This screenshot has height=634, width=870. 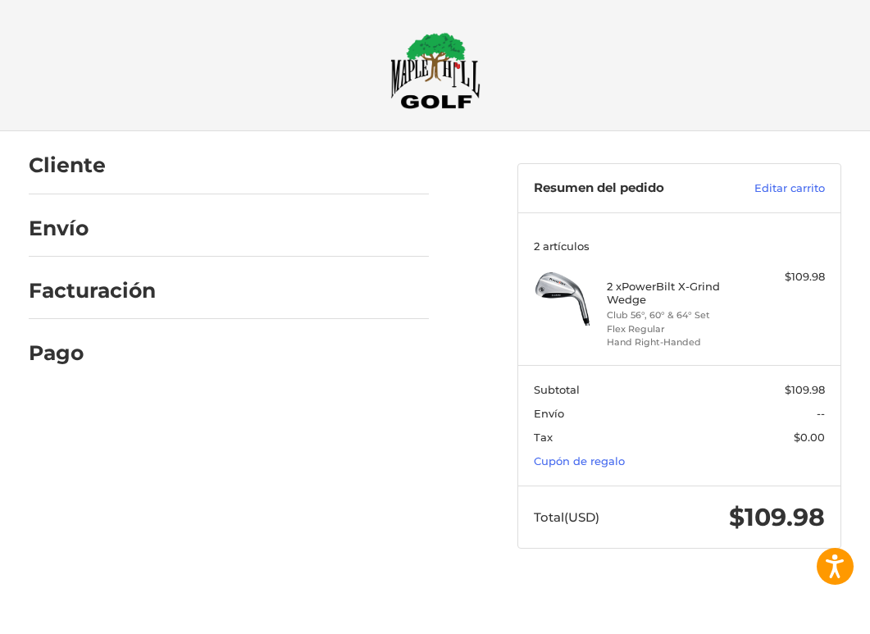 What do you see at coordinates (435, 71) in the screenshot?
I see `img: Maple Hill Golf` at bounding box center [435, 71].